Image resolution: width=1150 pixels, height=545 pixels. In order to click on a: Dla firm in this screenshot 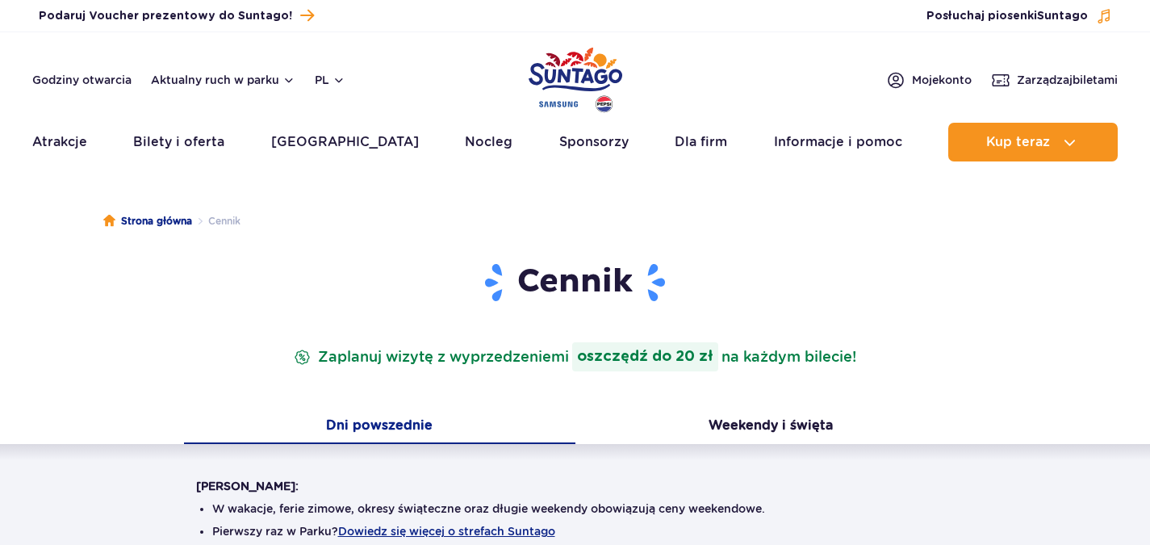, I will do `click(700, 142)`.